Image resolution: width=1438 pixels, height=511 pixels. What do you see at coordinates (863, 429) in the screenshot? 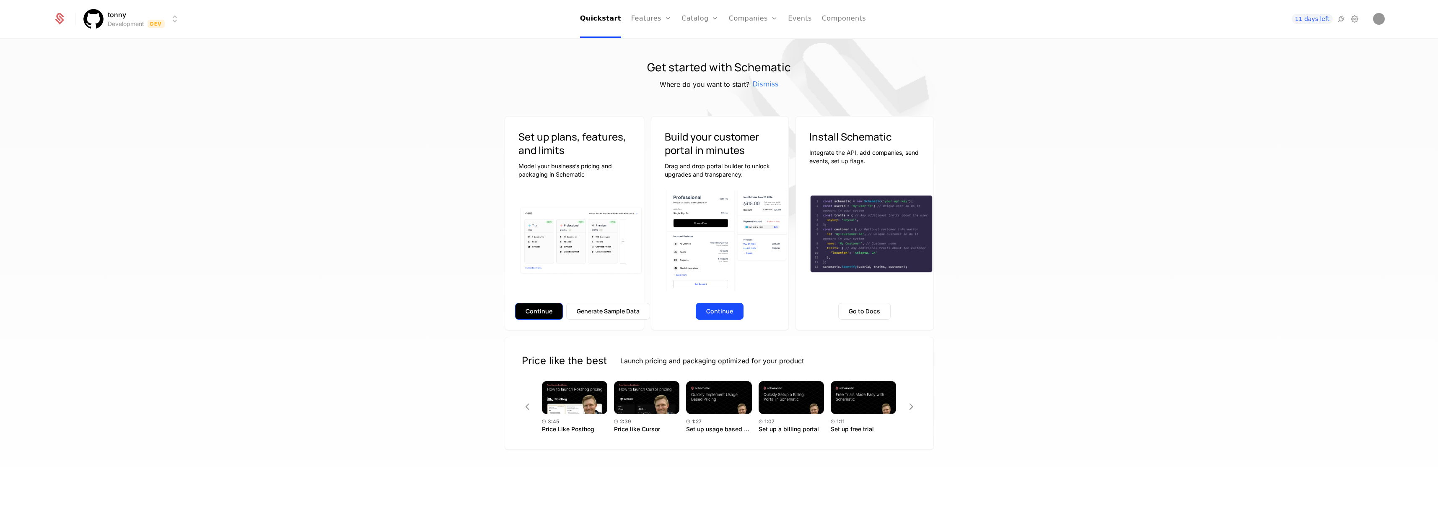
I see `div: Set up free trial` at bounding box center [863, 429].